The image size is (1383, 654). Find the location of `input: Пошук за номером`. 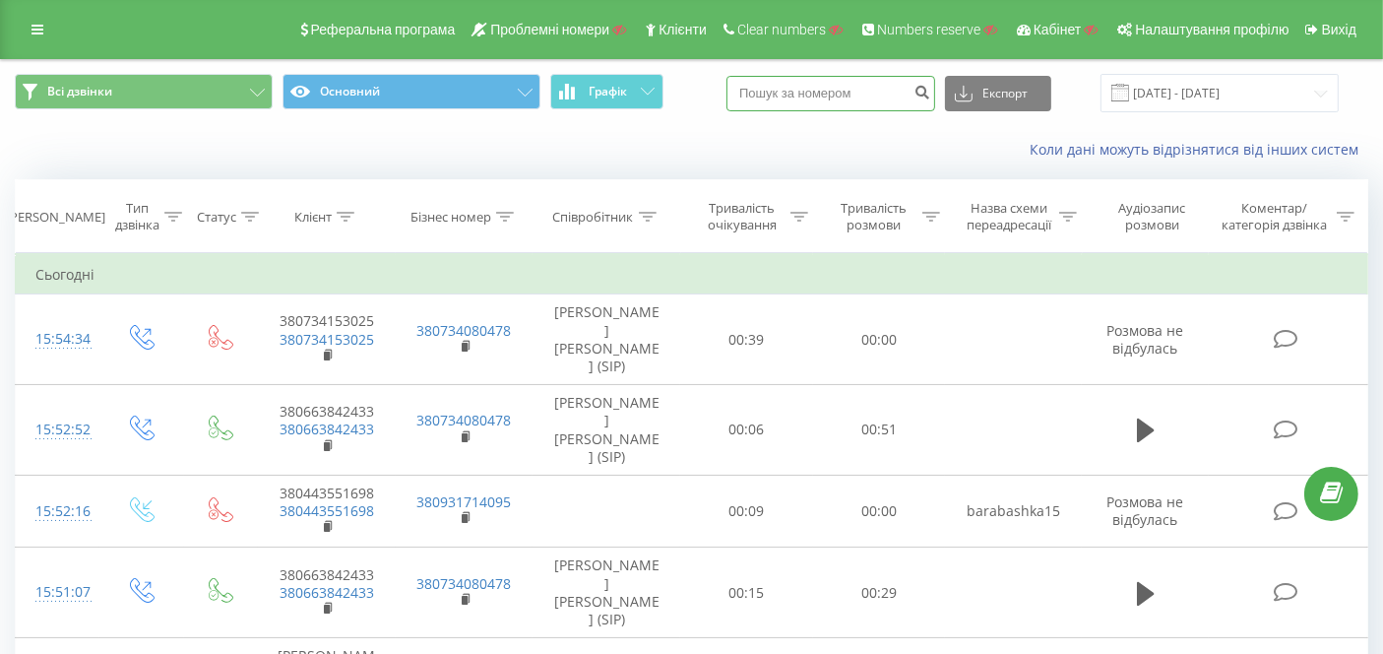

input: Пошук за номером is located at coordinates (831, 94).